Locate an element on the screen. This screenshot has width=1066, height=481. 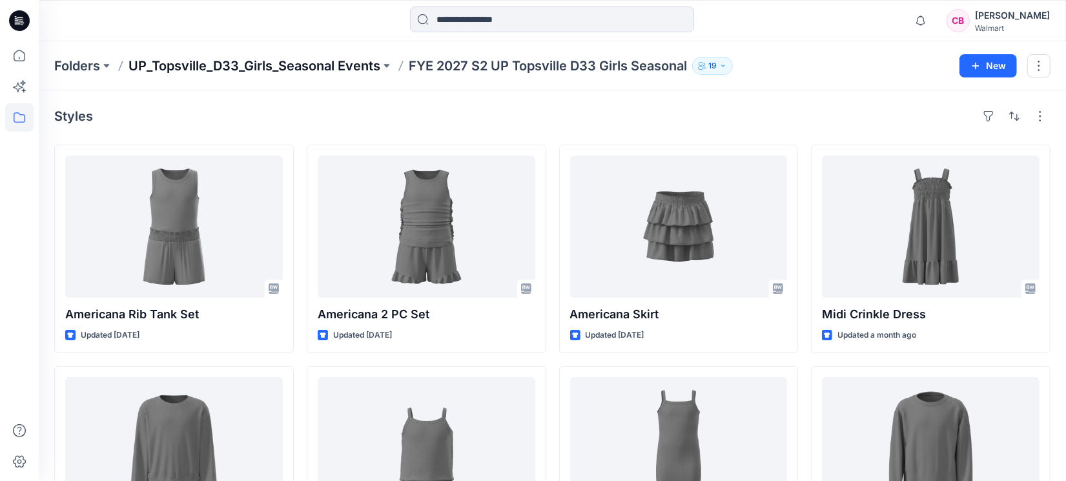
button: 19 is located at coordinates (712, 66).